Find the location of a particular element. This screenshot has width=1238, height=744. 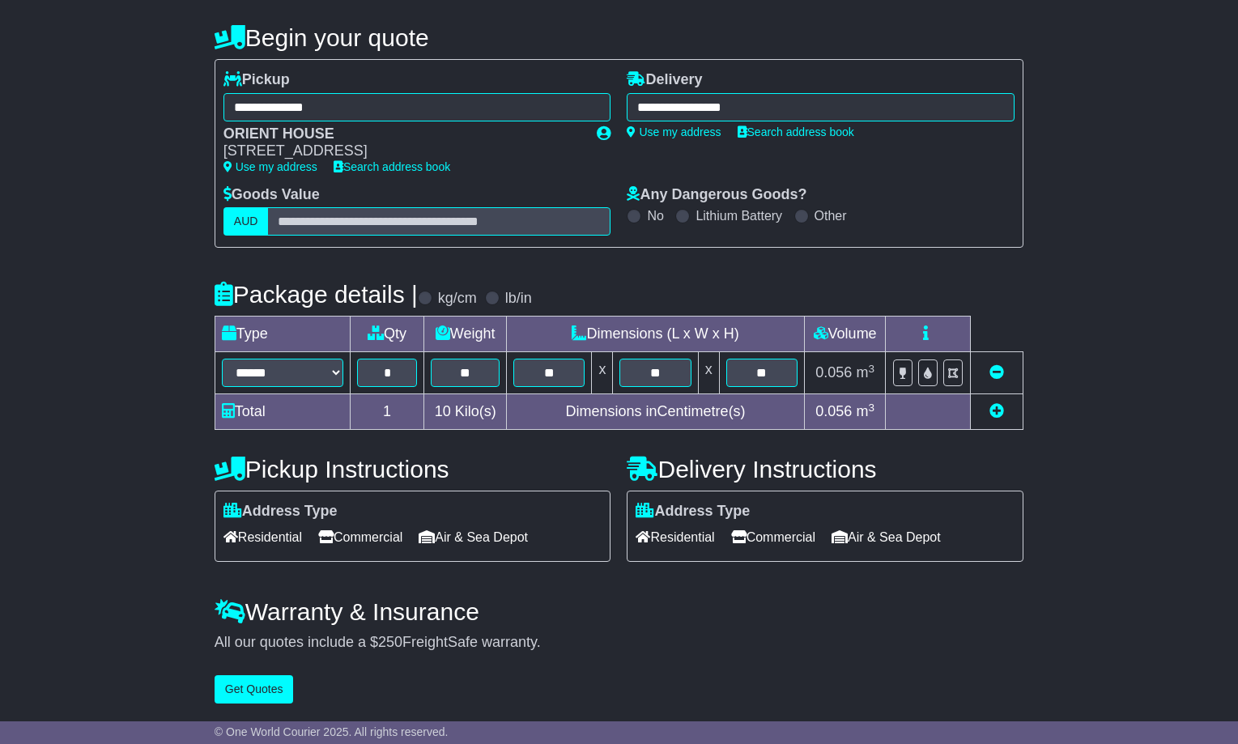

td: Dimensions (L x W x H) is located at coordinates (656, 334).